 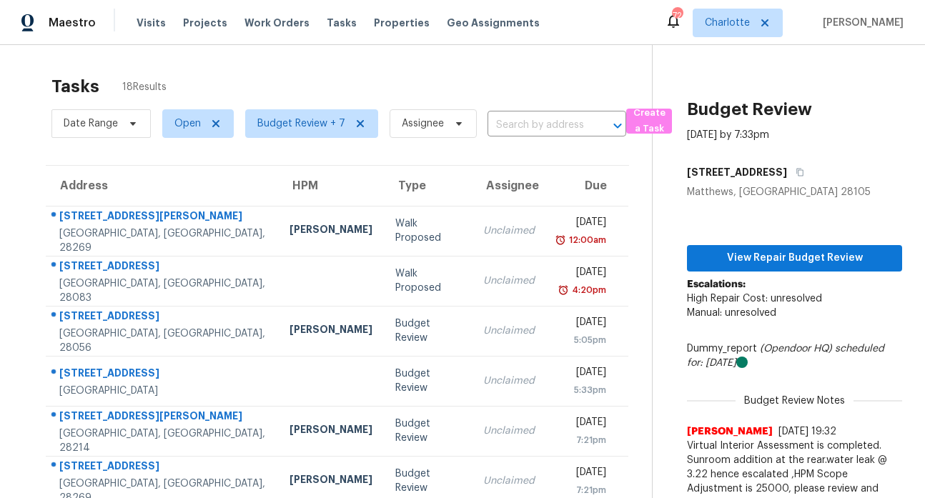 What do you see at coordinates (794, 258) in the screenshot?
I see `span: View Repair Budget Review` at bounding box center [794, 258].